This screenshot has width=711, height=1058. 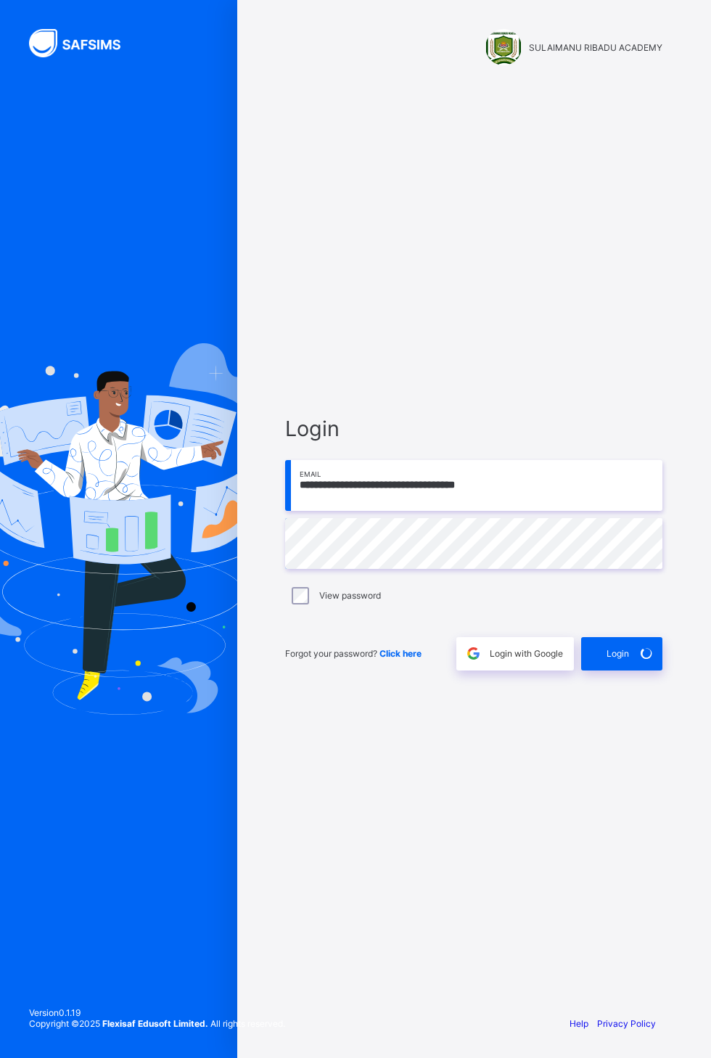 What do you see at coordinates (596, 47) in the screenshot?
I see `span: SULAIMANU RIBADU ACADEMY` at bounding box center [596, 47].